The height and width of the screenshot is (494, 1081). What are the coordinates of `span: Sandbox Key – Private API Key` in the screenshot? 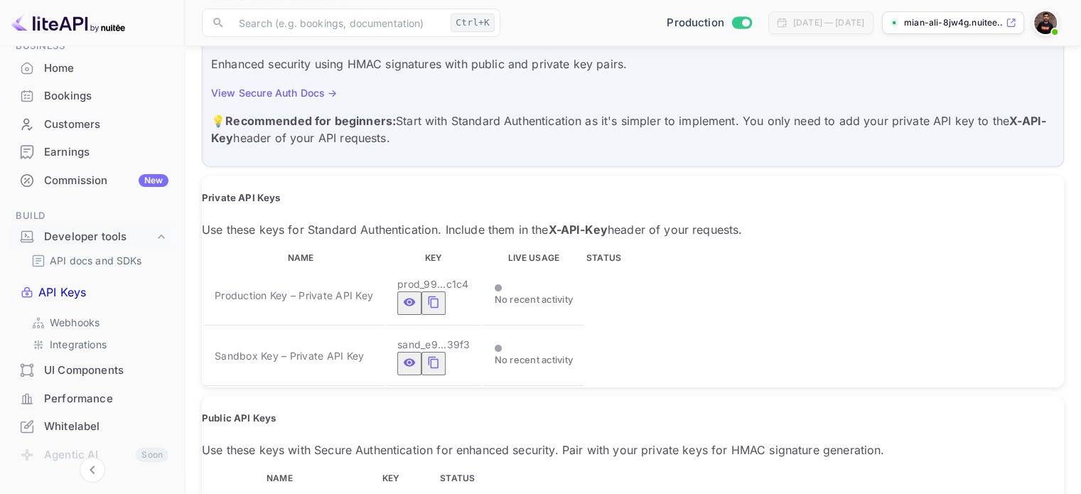 It's located at (289, 355).